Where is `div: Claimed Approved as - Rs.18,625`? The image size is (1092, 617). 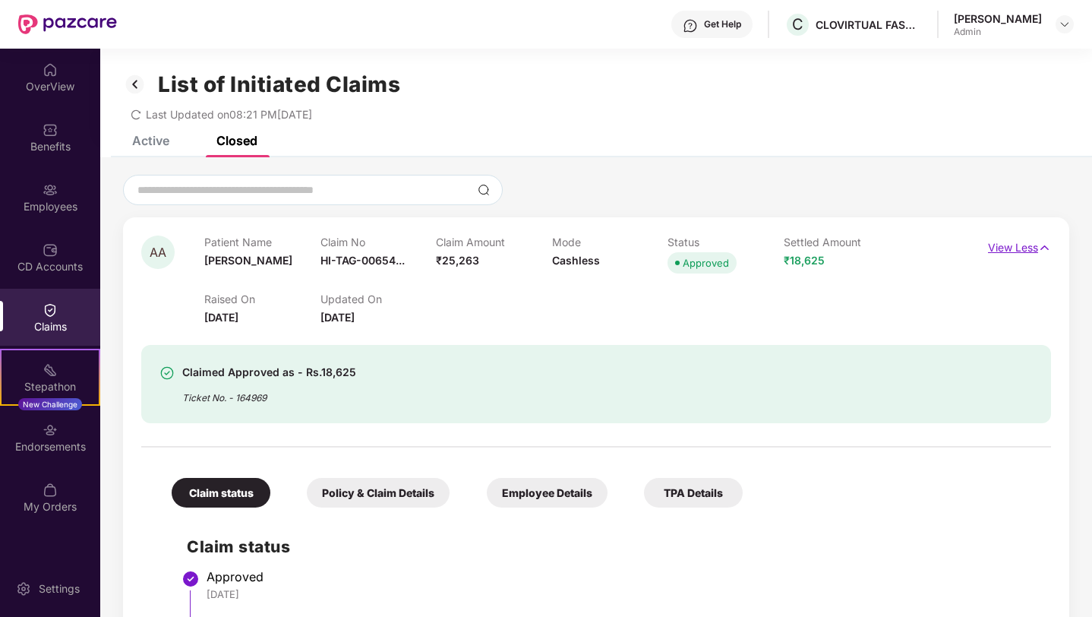 div: Claimed Approved as - Rs.18,625 is located at coordinates (269, 372).